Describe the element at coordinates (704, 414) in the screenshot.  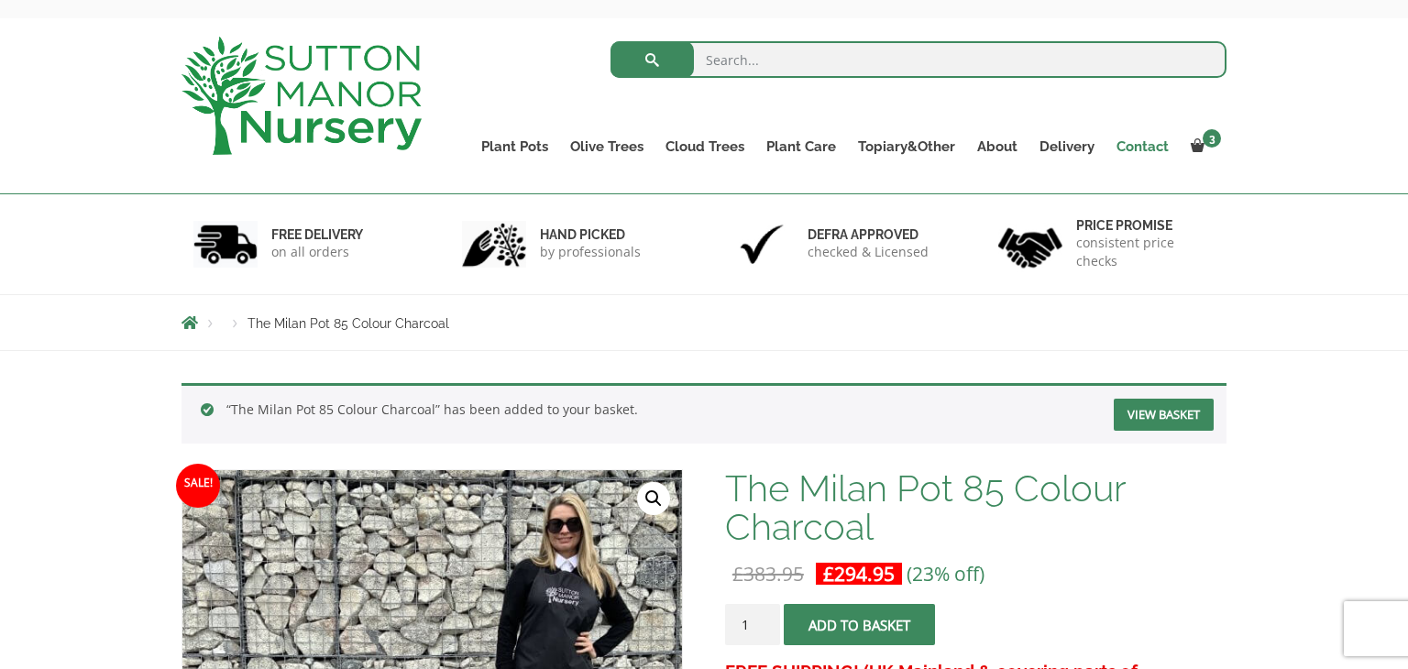
I see `div: “The Milan Pot 85 Colour Charcoal” has been added to your basket.` at that location.